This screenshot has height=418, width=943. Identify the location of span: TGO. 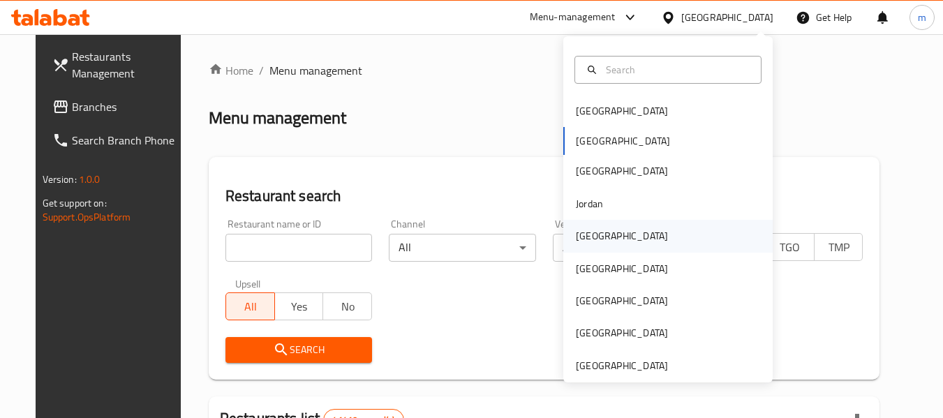
(790, 247).